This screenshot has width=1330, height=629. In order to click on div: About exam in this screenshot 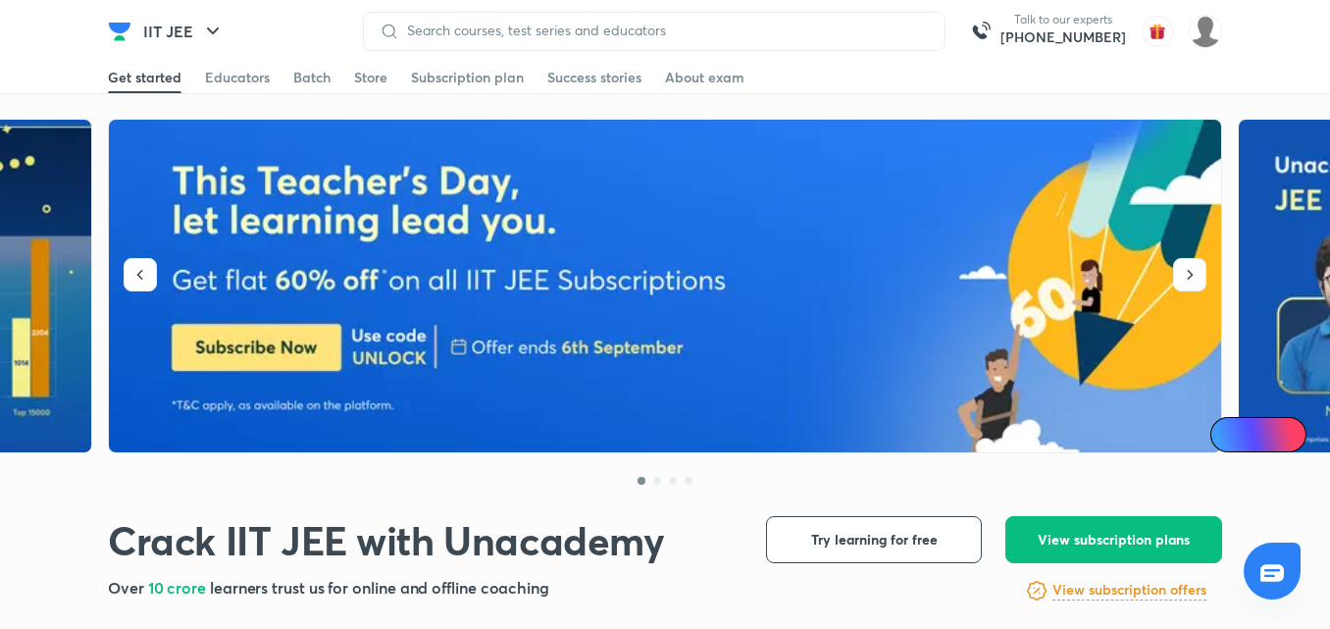, I will do `click(704, 78)`.